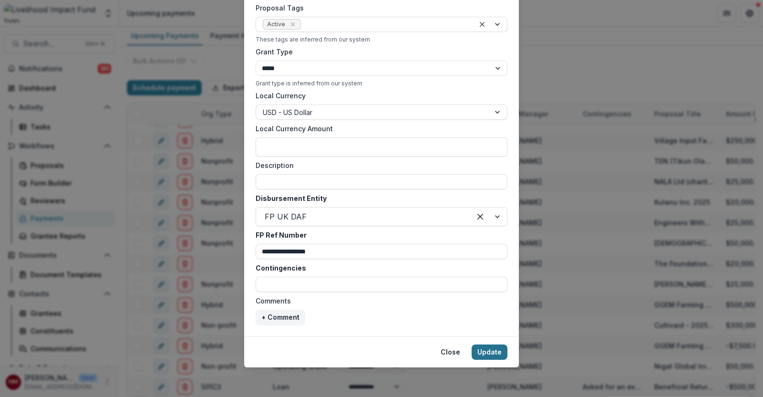 Image resolution: width=763 pixels, height=397 pixels. What do you see at coordinates (382, 39) in the screenshot?
I see `div: These tags are inferred from our system` at bounding box center [382, 39].